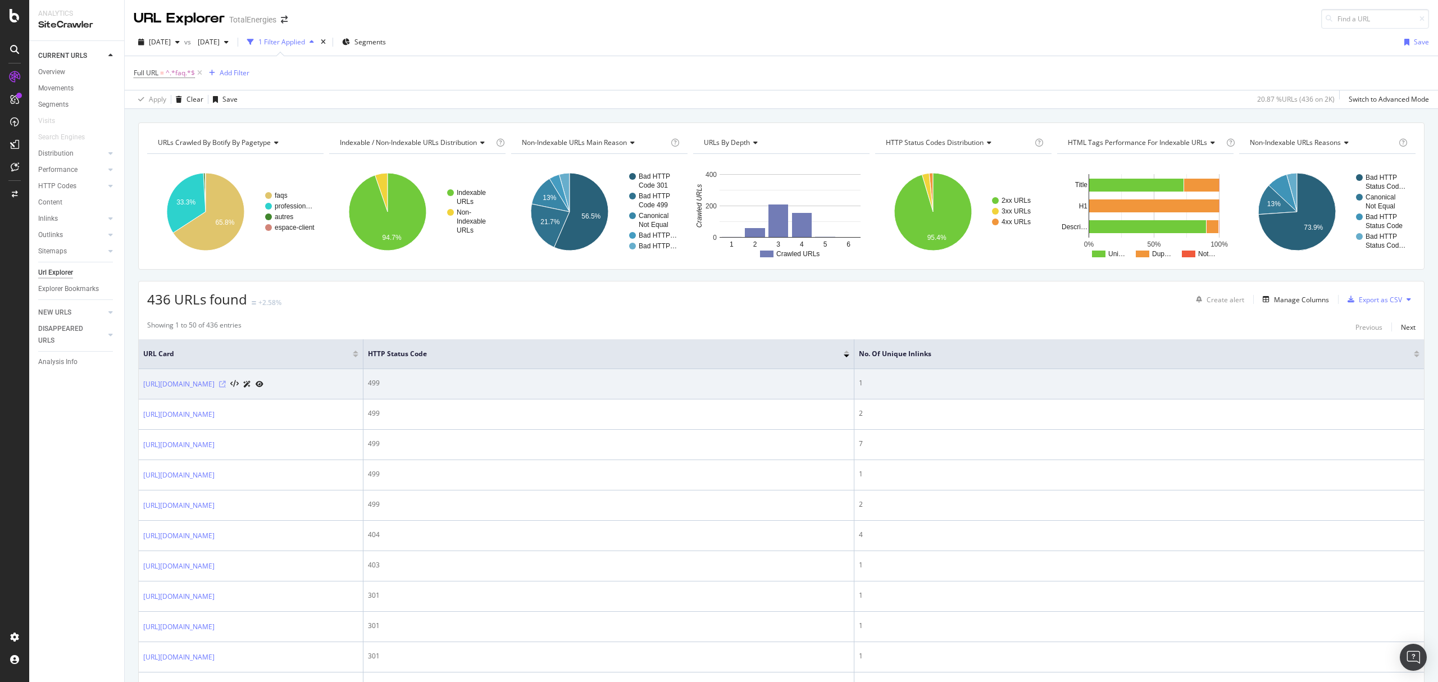 Image resolution: width=1438 pixels, height=682 pixels. Describe the element at coordinates (187, 99) in the screenshot. I see `button: Clear` at that location.